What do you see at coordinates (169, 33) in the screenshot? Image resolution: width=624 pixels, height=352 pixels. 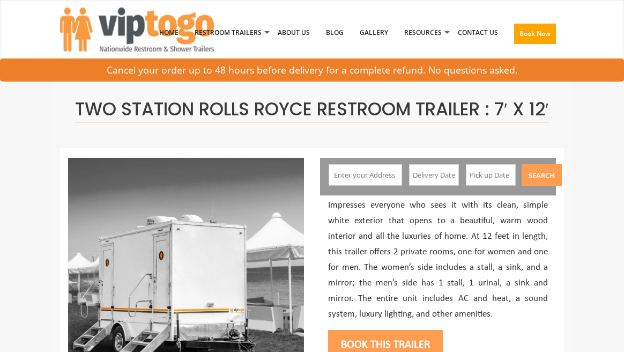 I see `a: Home` at bounding box center [169, 33].